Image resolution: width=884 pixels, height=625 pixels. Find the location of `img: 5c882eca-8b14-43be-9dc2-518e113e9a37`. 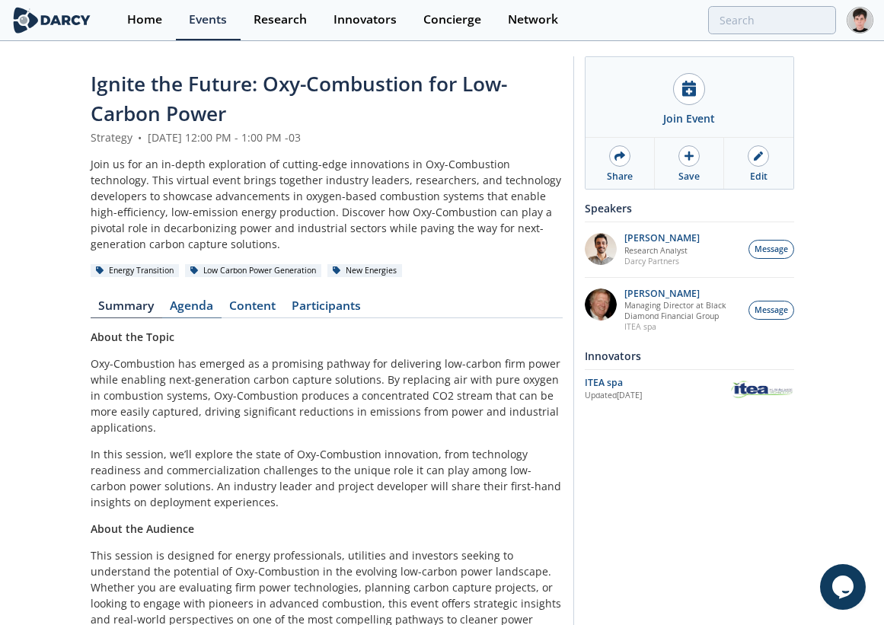

img: 5c882eca-8b14-43be-9dc2-518e113e9a37 is located at coordinates (601, 305).